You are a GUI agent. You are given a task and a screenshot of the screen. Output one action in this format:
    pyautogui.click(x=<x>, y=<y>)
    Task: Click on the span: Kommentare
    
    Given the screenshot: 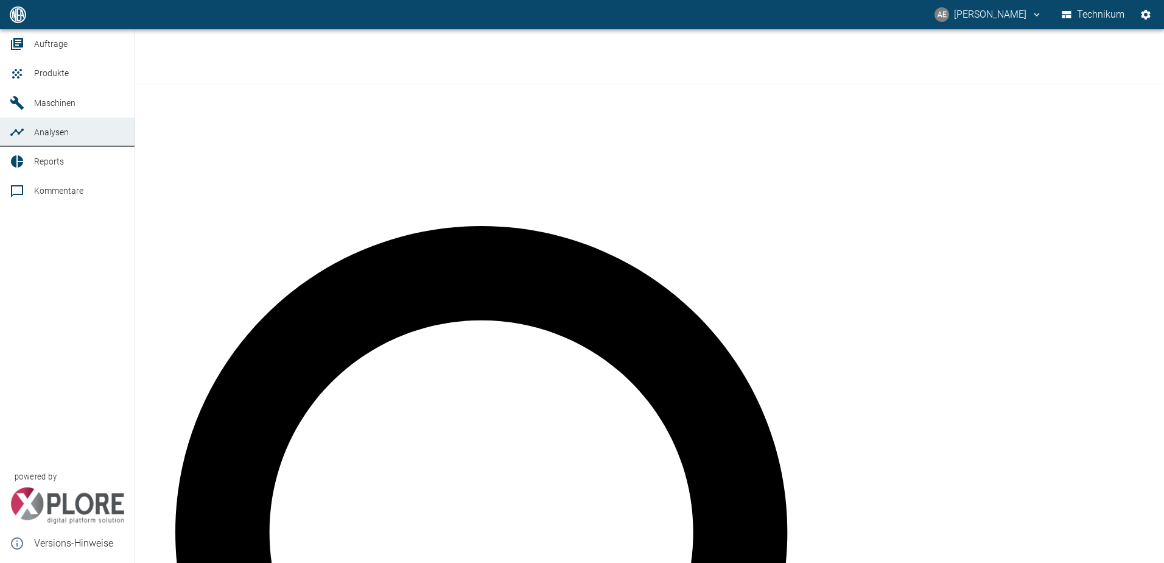 What is the action you would take?
    pyautogui.click(x=58, y=191)
    